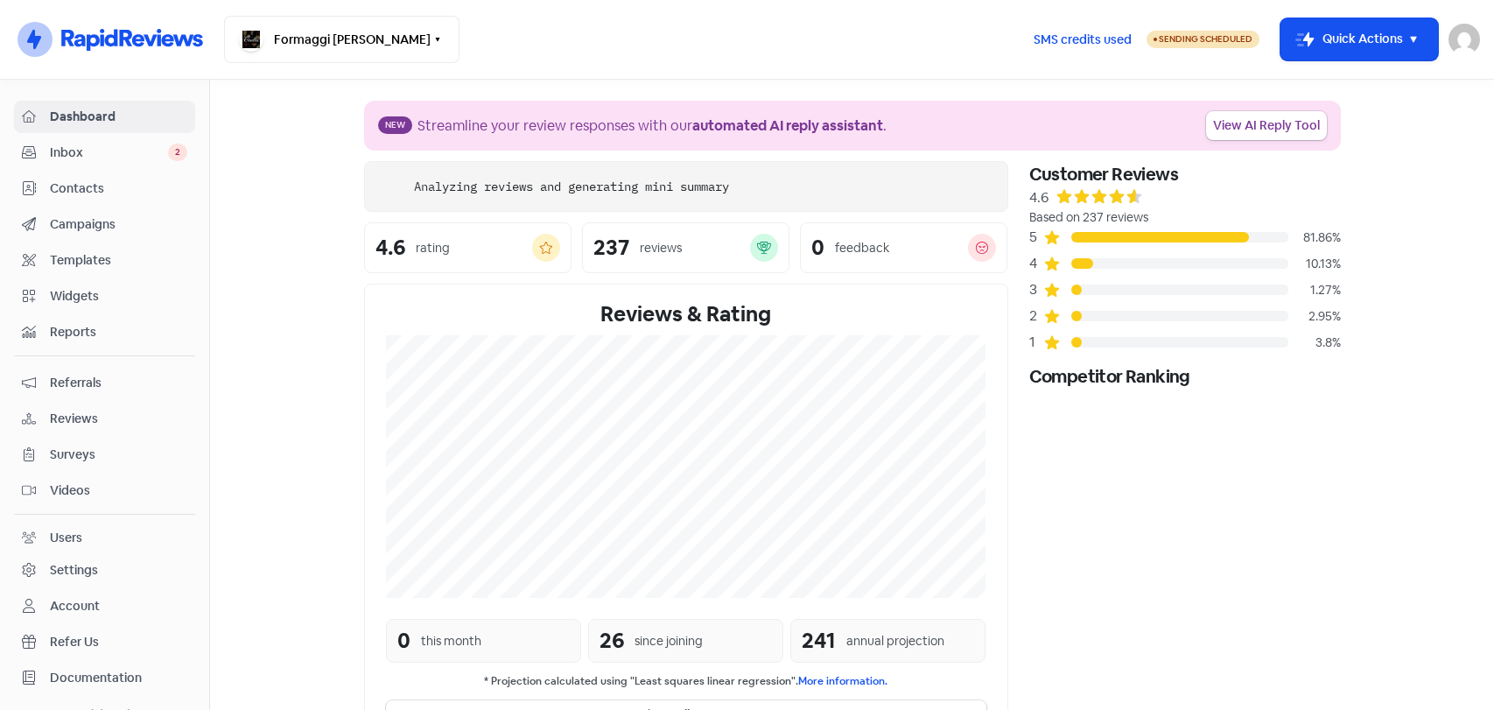 The height and width of the screenshot is (710, 1494). I want to click on div: Based on 237 reviews, so click(1185, 217).